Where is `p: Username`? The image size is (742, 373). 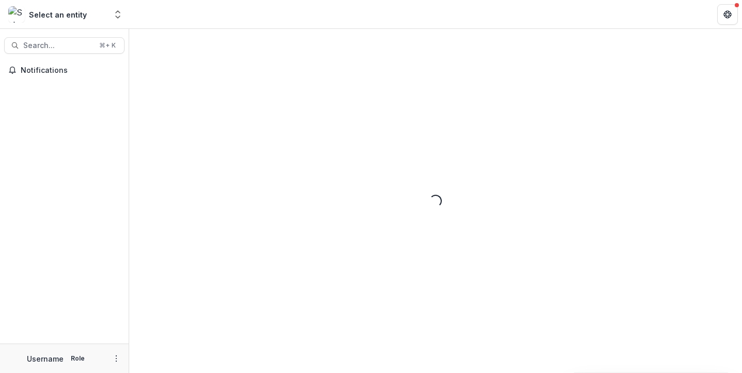
p: Username is located at coordinates (45, 359).